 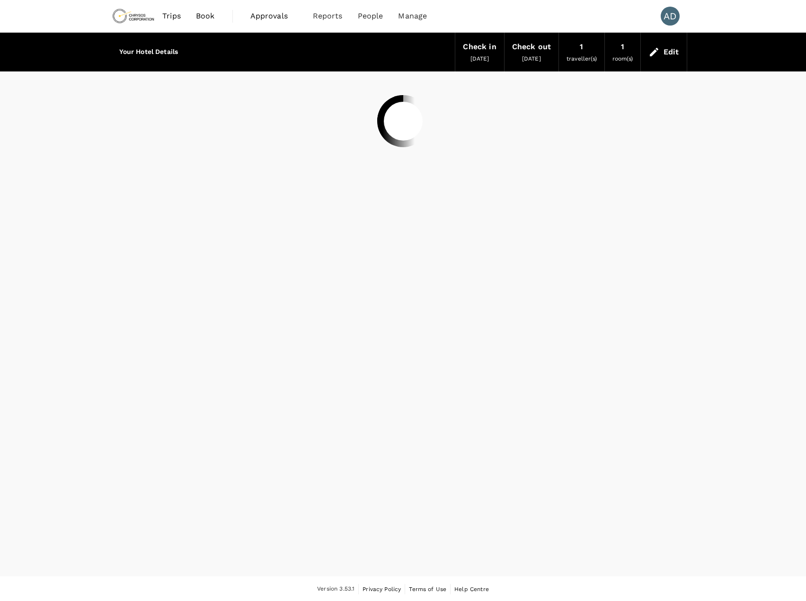 What do you see at coordinates (427, 589) in the screenshot?
I see `span: Terms of Use` at bounding box center [427, 589].